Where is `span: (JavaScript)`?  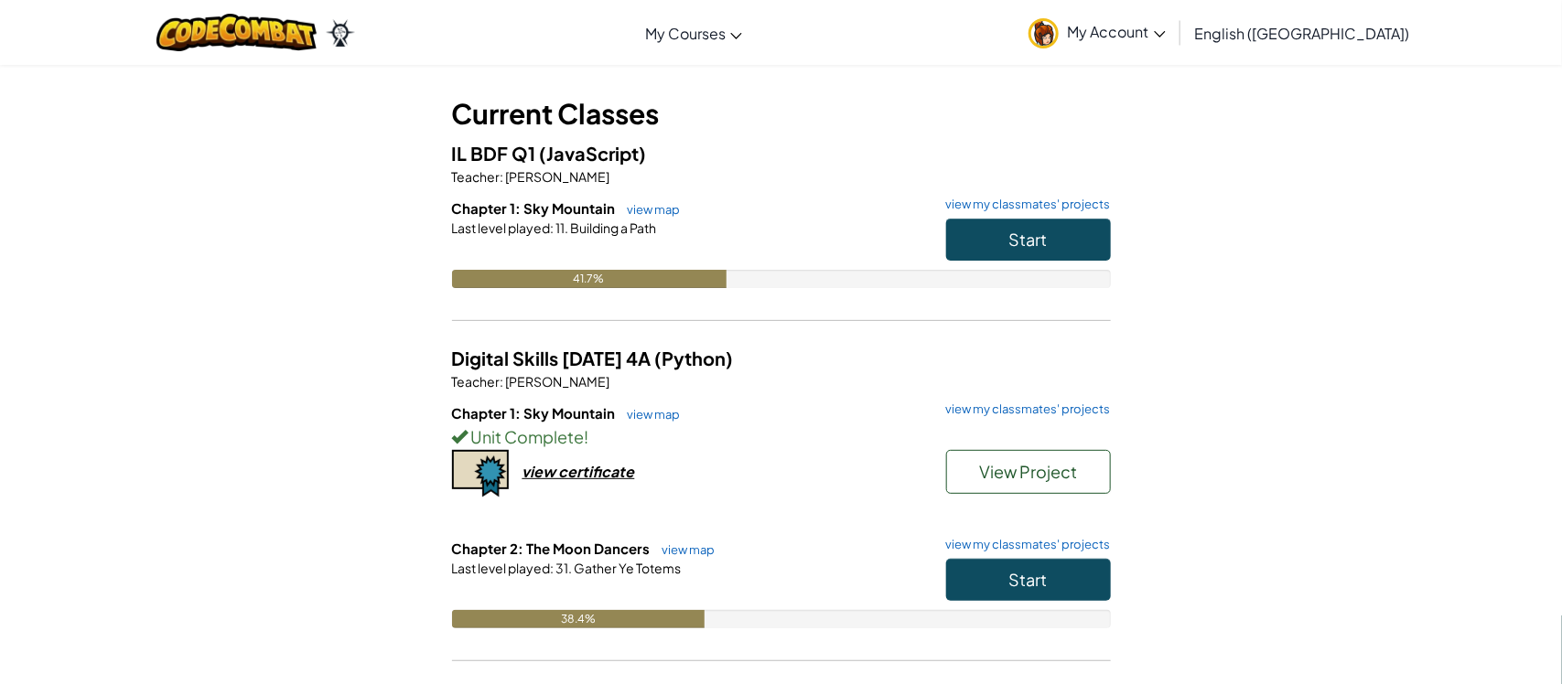
span: (JavaScript) is located at coordinates (593, 153).